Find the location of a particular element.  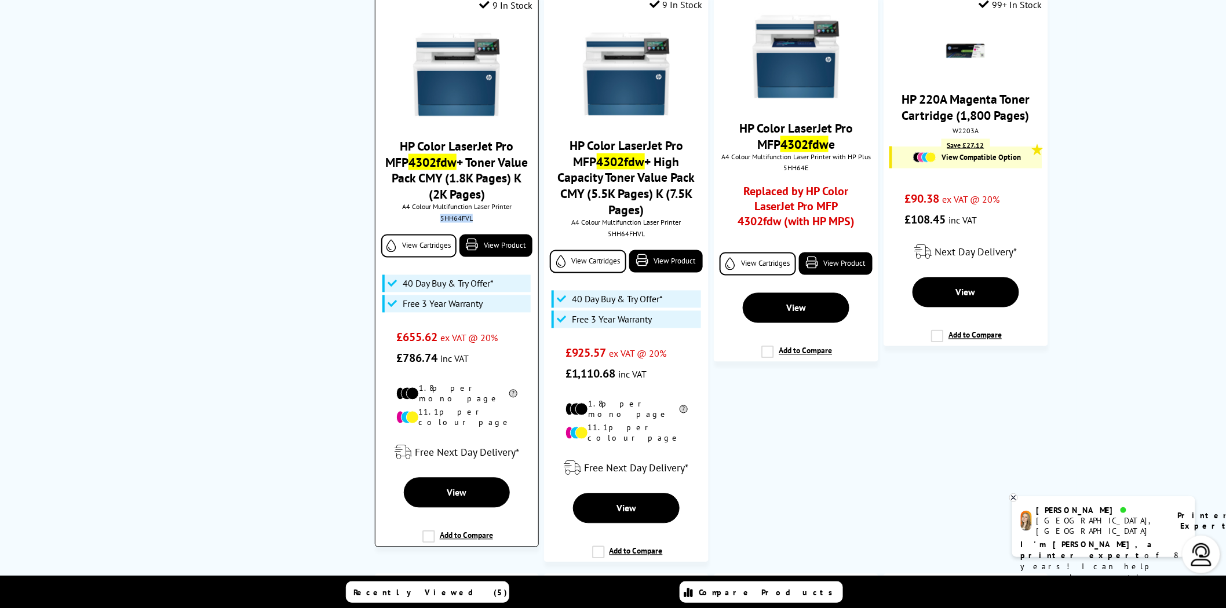

div: 5HH64FHVL is located at coordinates (626, 234).